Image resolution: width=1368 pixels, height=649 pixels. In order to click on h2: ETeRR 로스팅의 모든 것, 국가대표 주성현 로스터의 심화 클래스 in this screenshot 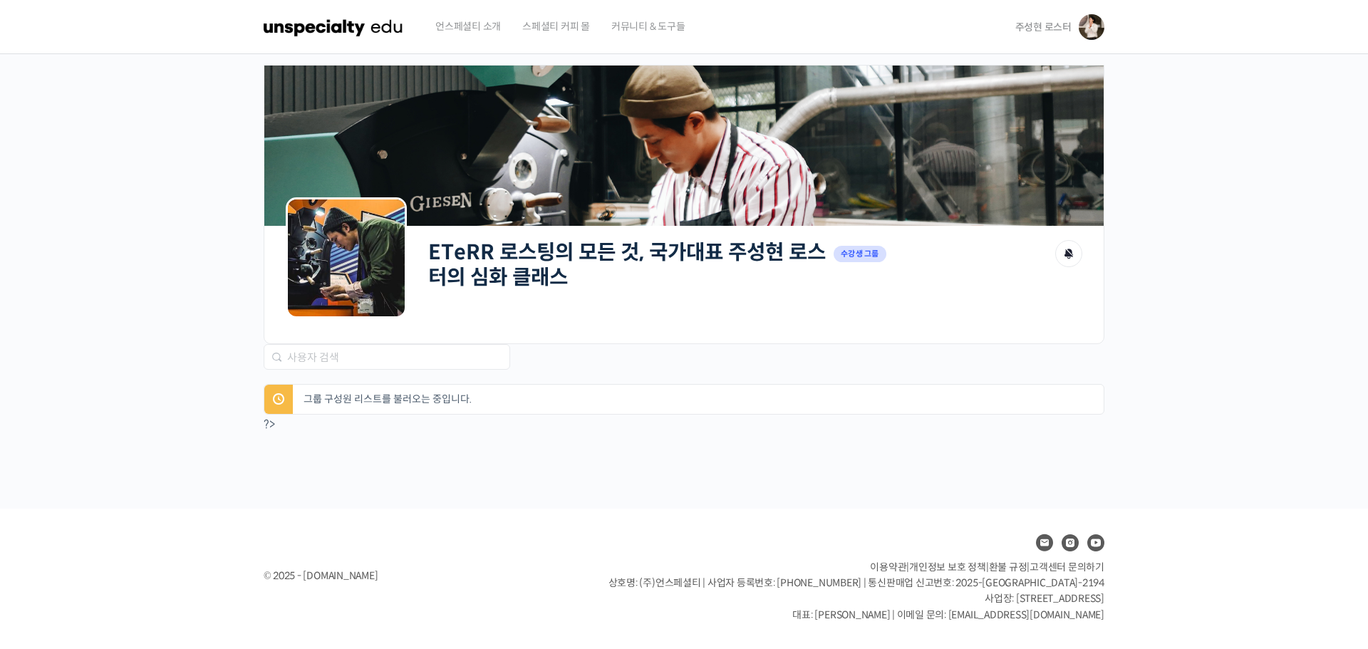, I will do `click(627, 264)`.